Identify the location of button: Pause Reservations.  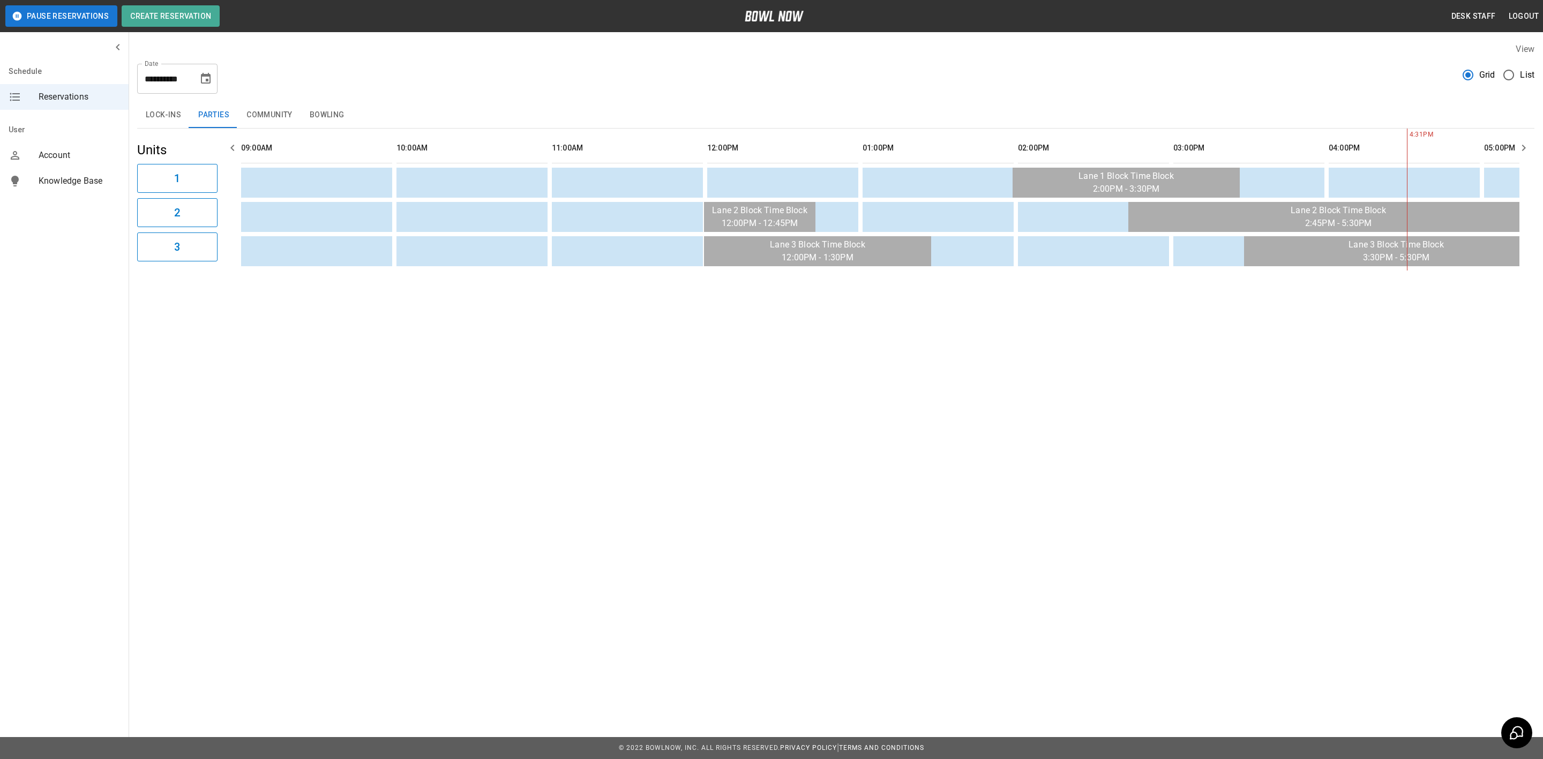
(61, 16).